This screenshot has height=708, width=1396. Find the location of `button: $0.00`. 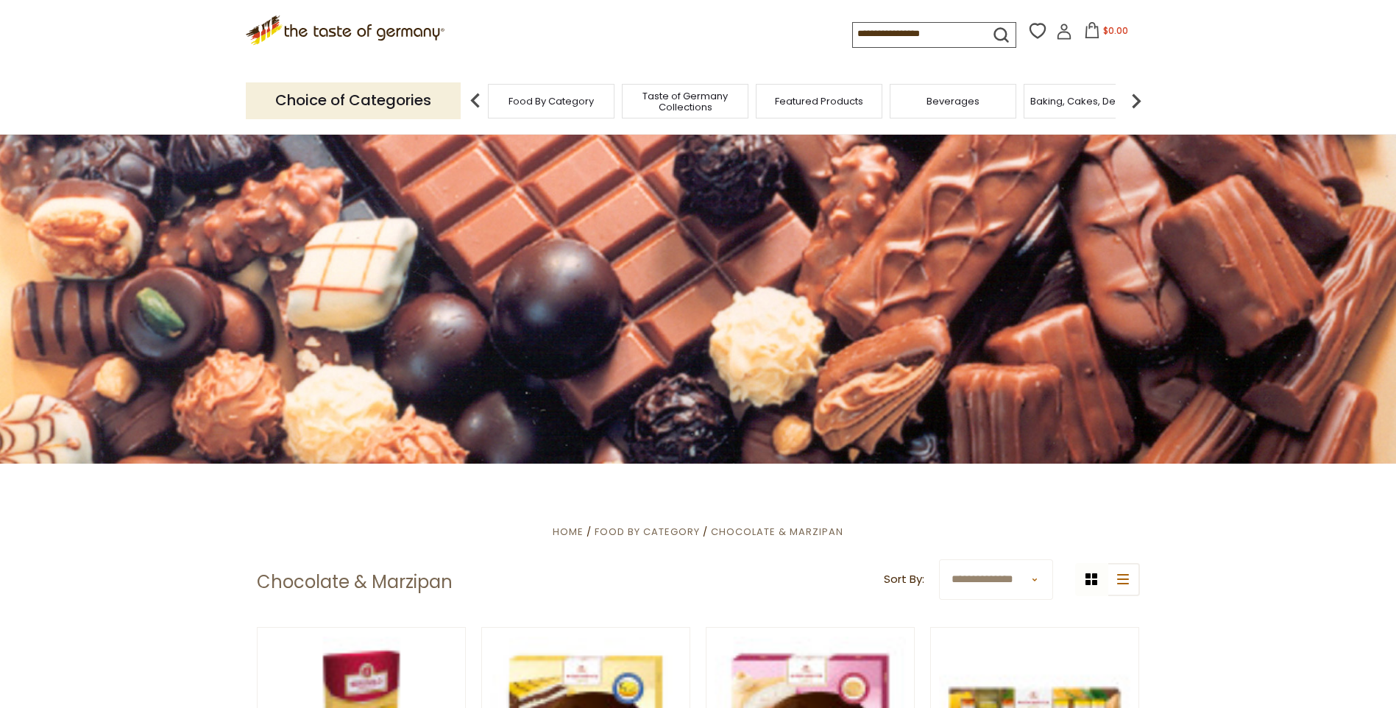

button: $0.00 is located at coordinates (1106, 33).